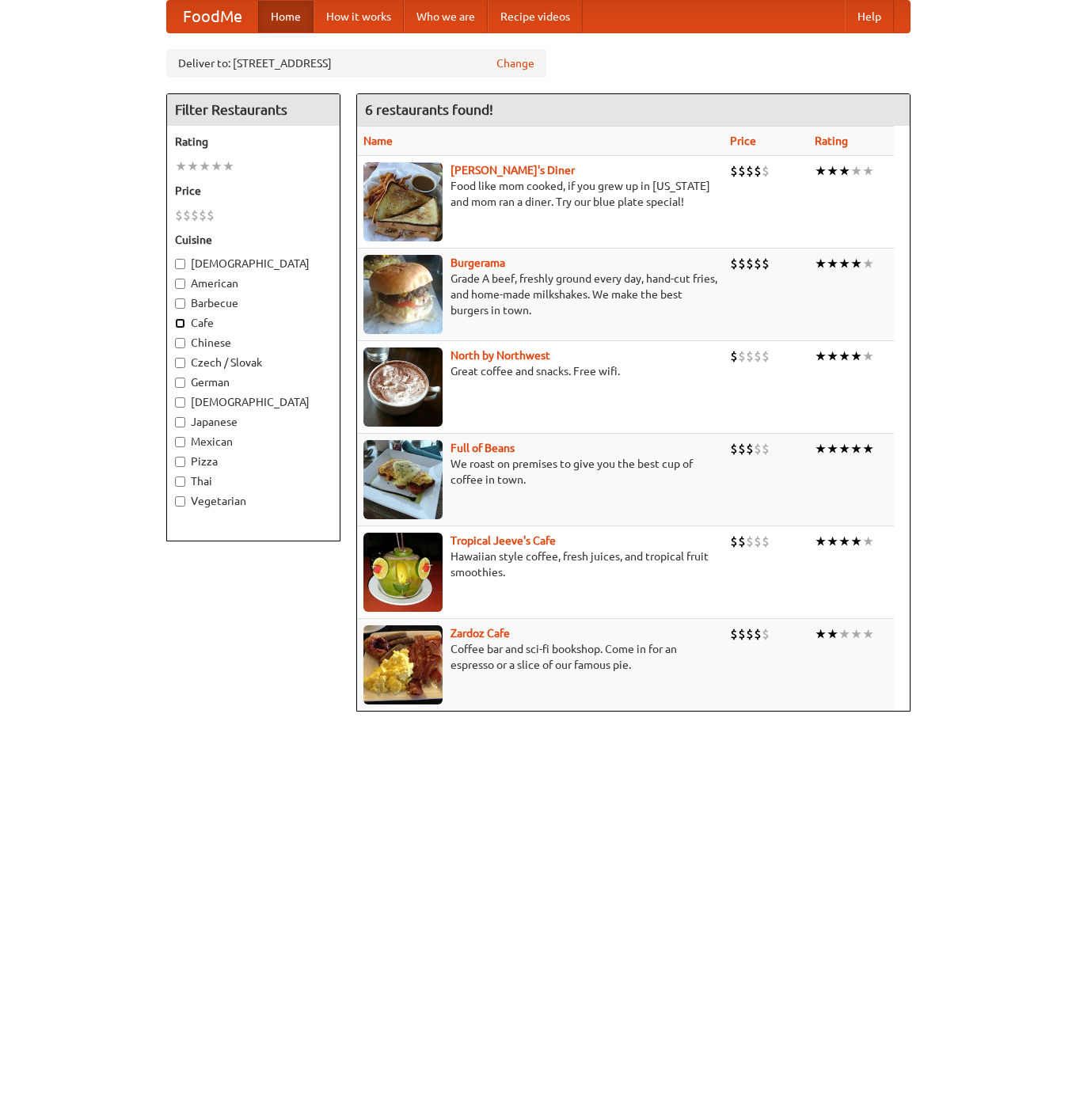 Image resolution: width=1076 pixels, height=1120 pixels. What do you see at coordinates (253, 383) in the screenshot?
I see `label: German` at bounding box center [253, 383].